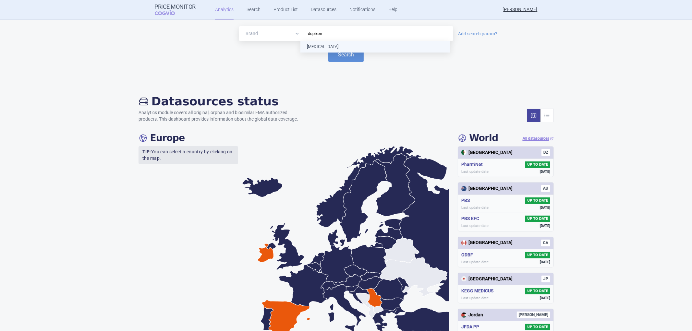 This screenshot has width=692, height=331. Describe the element at coordinates (473, 165) in the screenshot. I see `h5: Pharm'Net` at that location.